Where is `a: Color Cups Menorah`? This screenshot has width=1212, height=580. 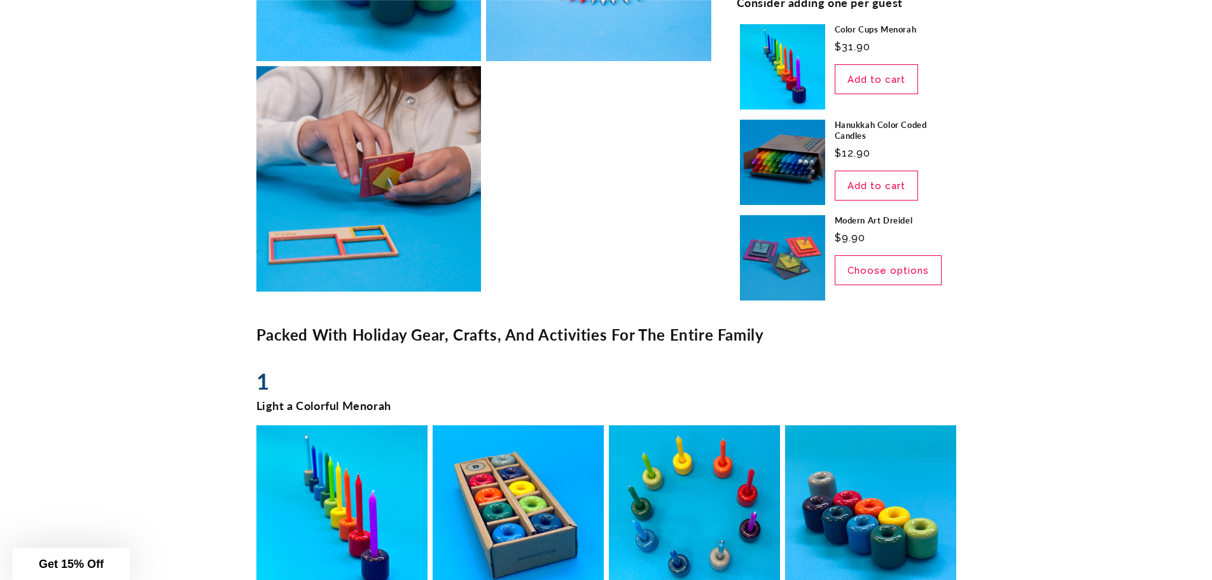
a: Color Cups Menorah is located at coordinates (894, 30).